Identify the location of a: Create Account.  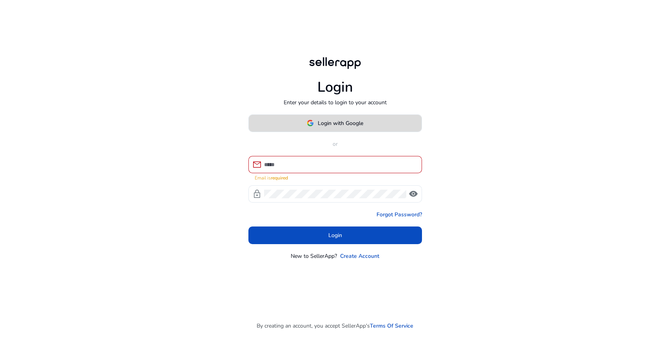
(360, 256).